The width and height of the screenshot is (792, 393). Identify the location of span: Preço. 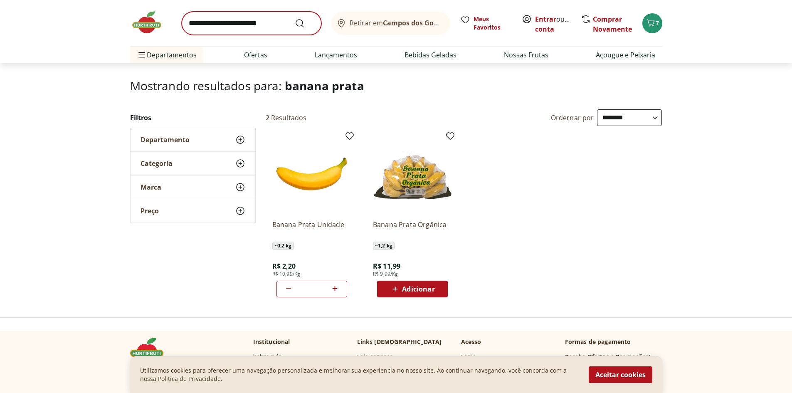
(150, 211).